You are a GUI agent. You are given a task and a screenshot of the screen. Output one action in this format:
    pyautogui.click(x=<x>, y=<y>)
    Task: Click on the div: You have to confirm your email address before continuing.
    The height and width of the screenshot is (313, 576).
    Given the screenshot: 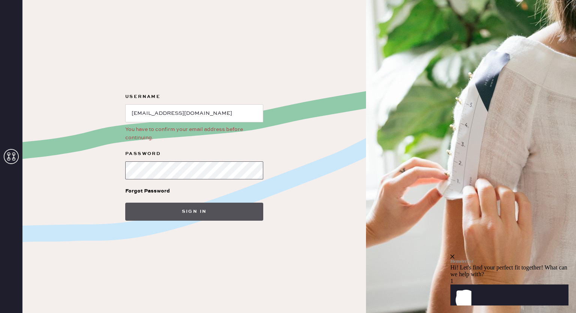 What is the action you would take?
    pyautogui.click(x=194, y=133)
    